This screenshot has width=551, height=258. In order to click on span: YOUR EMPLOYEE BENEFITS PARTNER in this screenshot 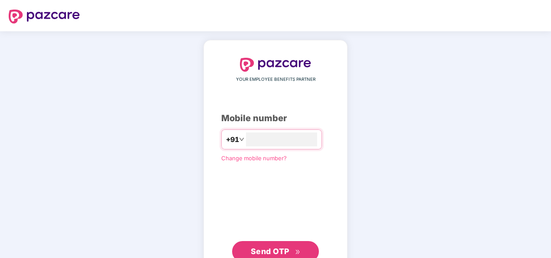, I will do `click(276, 79)`.